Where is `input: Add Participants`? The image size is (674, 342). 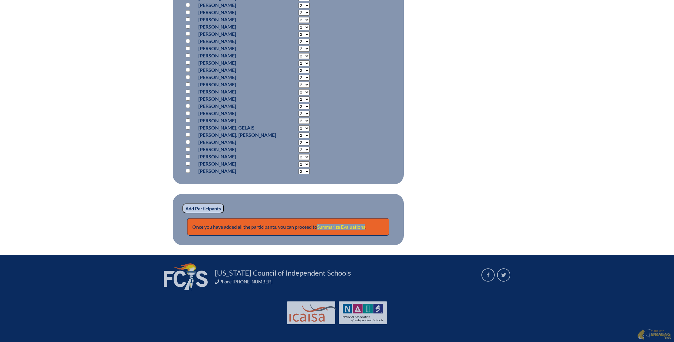
input: Add Participants is located at coordinates (203, 209).